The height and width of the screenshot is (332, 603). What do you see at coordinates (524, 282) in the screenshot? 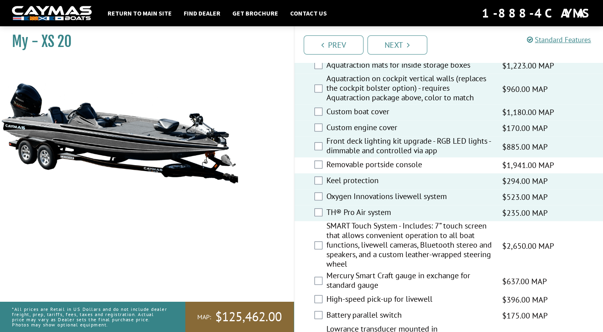
I see `span: $637.00 MAP` at bounding box center [524, 282].